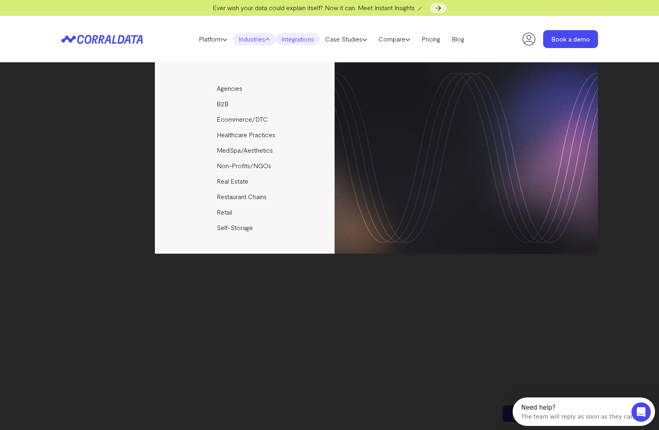 The image size is (659, 430). Describe the element at coordinates (571, 39) in the screenshot. I see `a: Book a demo` at that location.